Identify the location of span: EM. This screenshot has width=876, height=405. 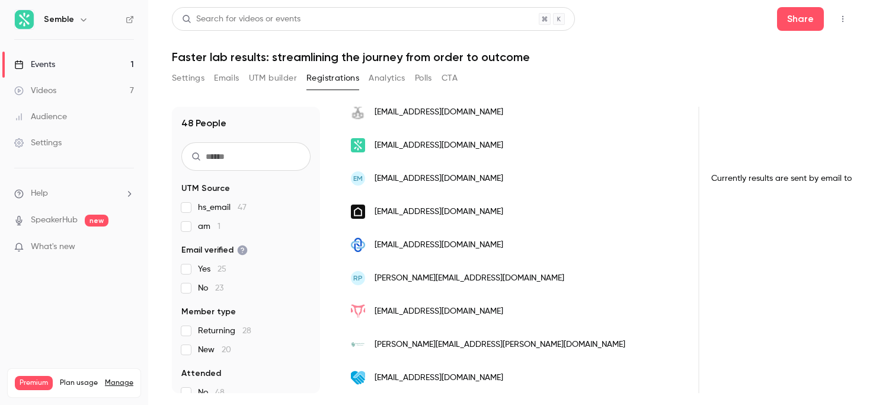
(358, 178).